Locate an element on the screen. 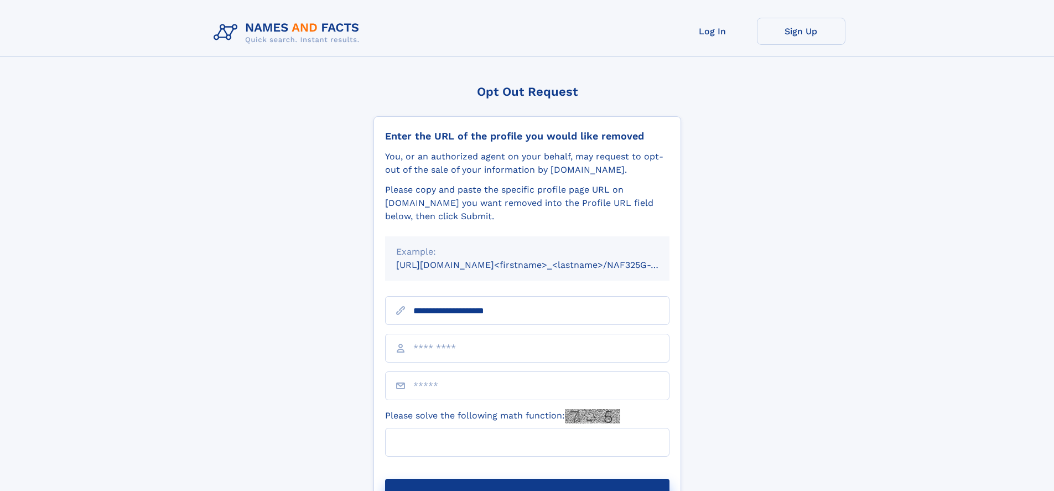  div: You, or an authorized agent on your behalf, may request to opt-out of the sale of your informatio... is located at coordinates (527, 163).